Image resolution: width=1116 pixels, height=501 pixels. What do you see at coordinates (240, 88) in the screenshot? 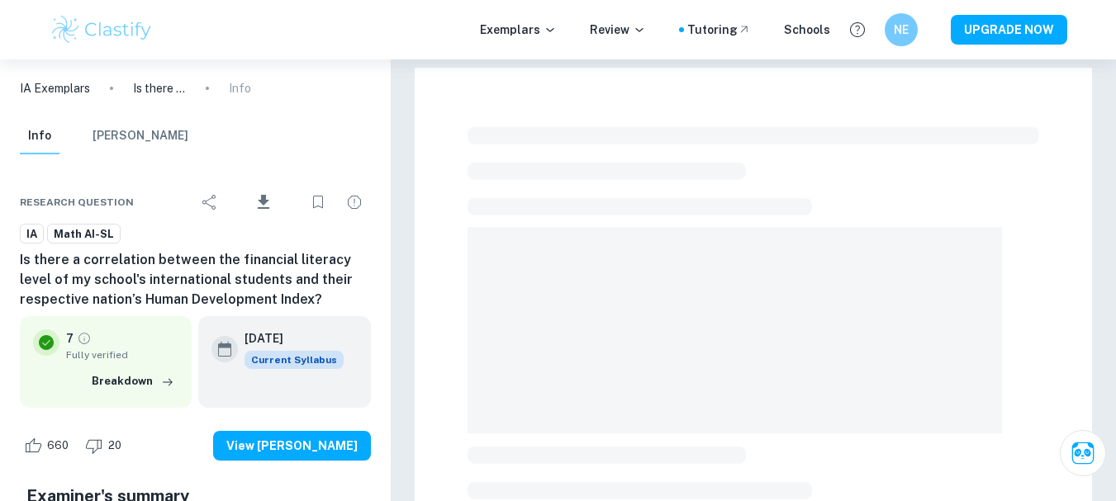
I see `p: Info` at bounding box center [240, 88].